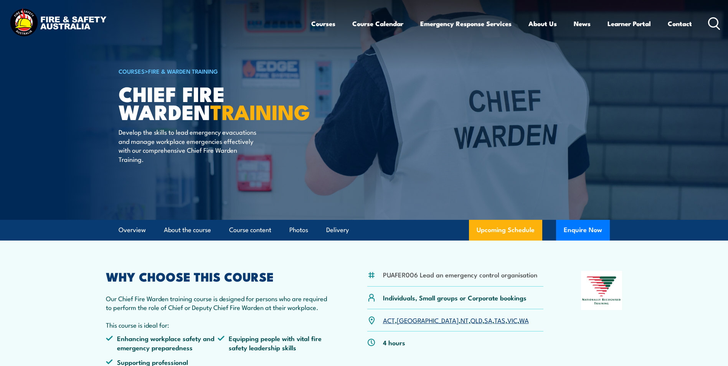  I want to click on a: Emergency Response Services, so click(466, 23).